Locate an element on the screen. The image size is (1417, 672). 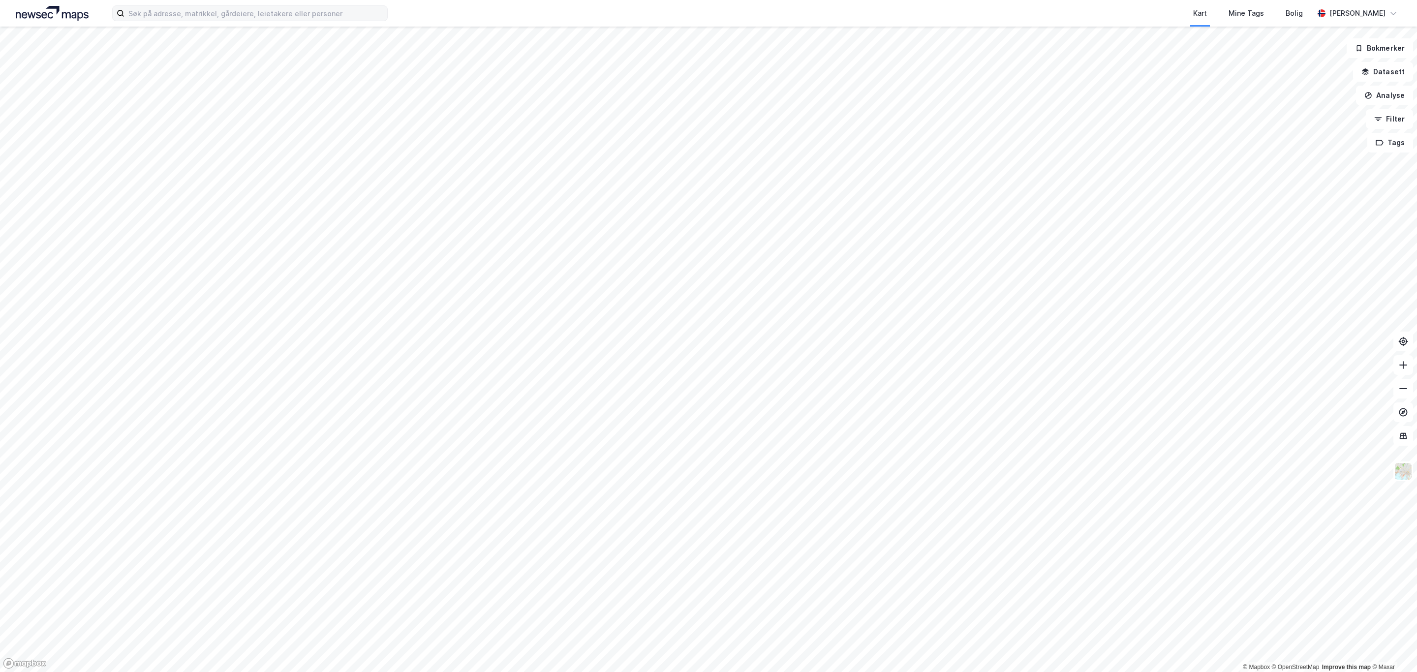
img: Z is located at coordinates (1403, 471).